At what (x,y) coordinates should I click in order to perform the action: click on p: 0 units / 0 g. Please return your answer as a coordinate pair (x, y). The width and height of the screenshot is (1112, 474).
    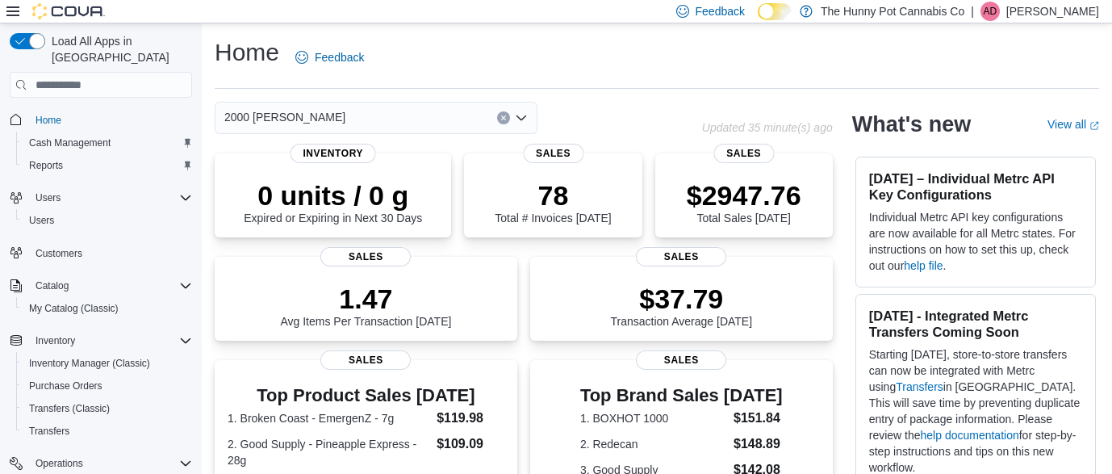
    Looking at the image, I should click on (332, 195).